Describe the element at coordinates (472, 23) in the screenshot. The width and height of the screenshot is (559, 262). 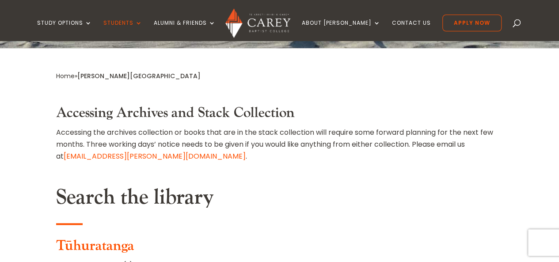
I see `a: Apply Now` at that location.